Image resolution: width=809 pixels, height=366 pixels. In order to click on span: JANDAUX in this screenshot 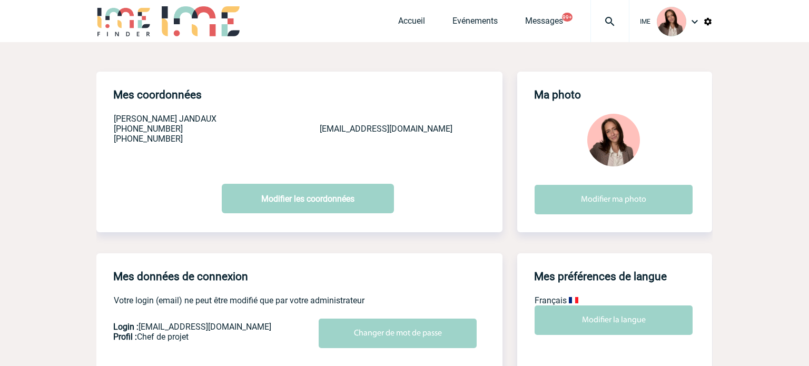, I will do `click(198, 119)`.